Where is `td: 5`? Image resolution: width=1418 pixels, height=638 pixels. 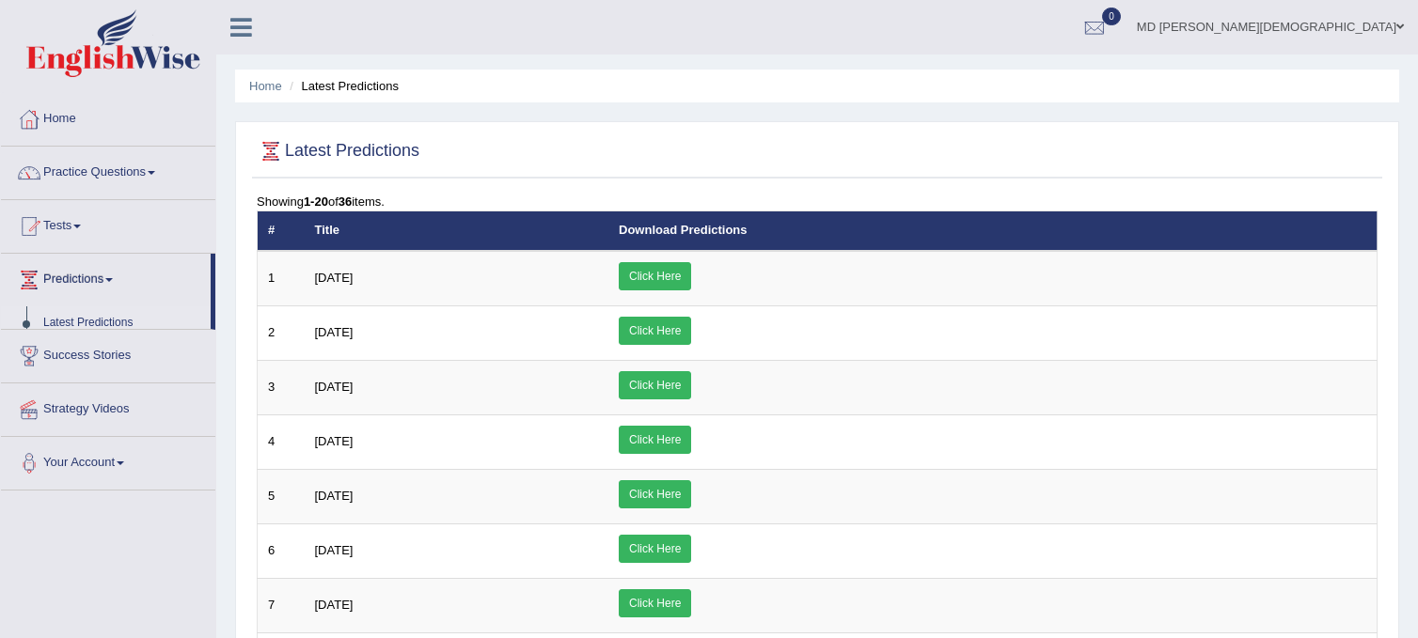 td: 5 is located at coordinates (281, 496).